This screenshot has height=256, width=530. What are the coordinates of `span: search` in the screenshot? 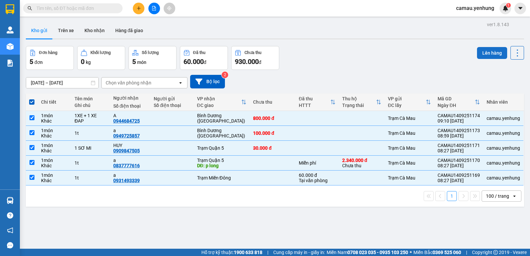 It's located at (30, 8).